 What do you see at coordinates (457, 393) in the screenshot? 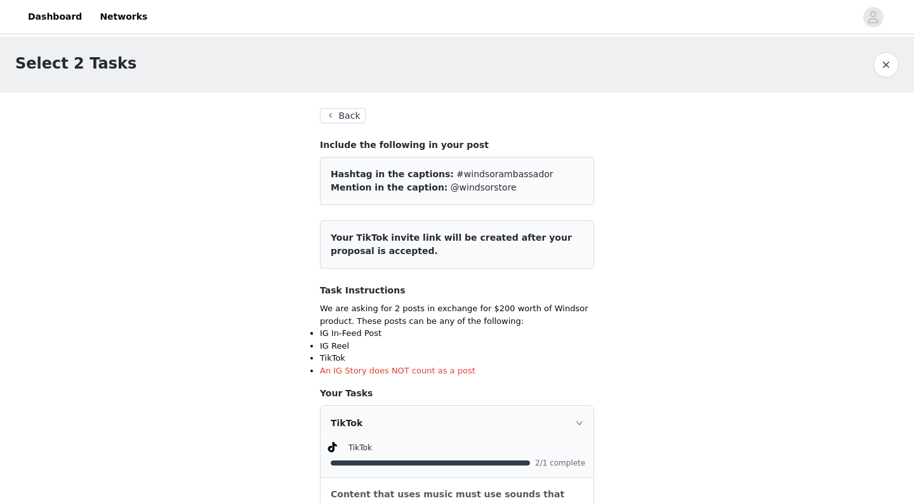
I see `h4: Your Tasks` at bounding box center [457, 393].